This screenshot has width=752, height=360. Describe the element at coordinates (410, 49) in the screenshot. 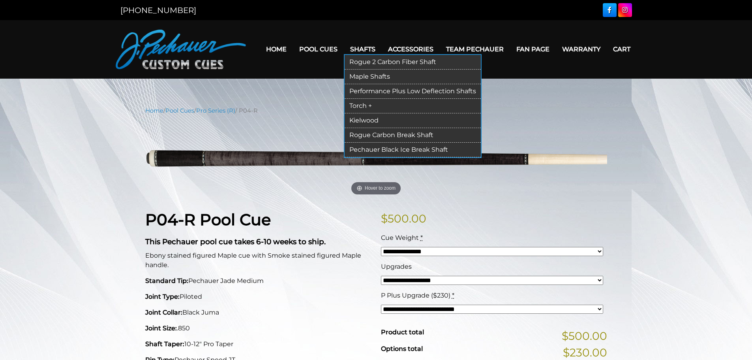

I see `a: Accessories` at that location.